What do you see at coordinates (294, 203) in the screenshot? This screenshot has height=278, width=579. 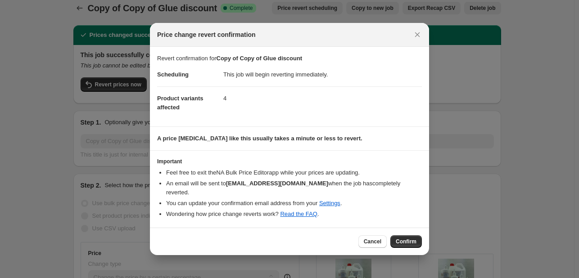 I see `li: You can update your confirmation email address from your .` at bounding box center [294, 203].